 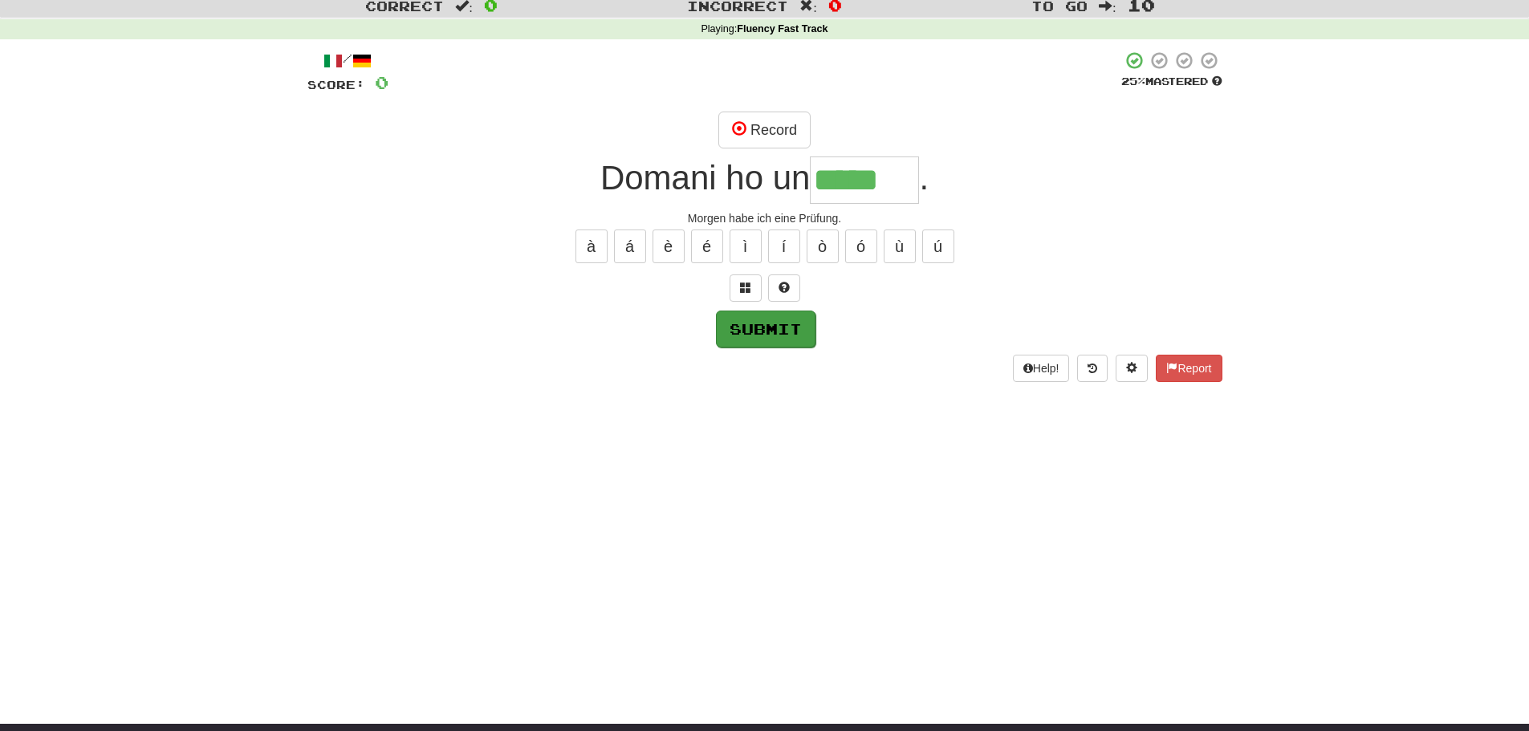 I want to click on button: Round history (alt+y), so click(x=1092, y=368).